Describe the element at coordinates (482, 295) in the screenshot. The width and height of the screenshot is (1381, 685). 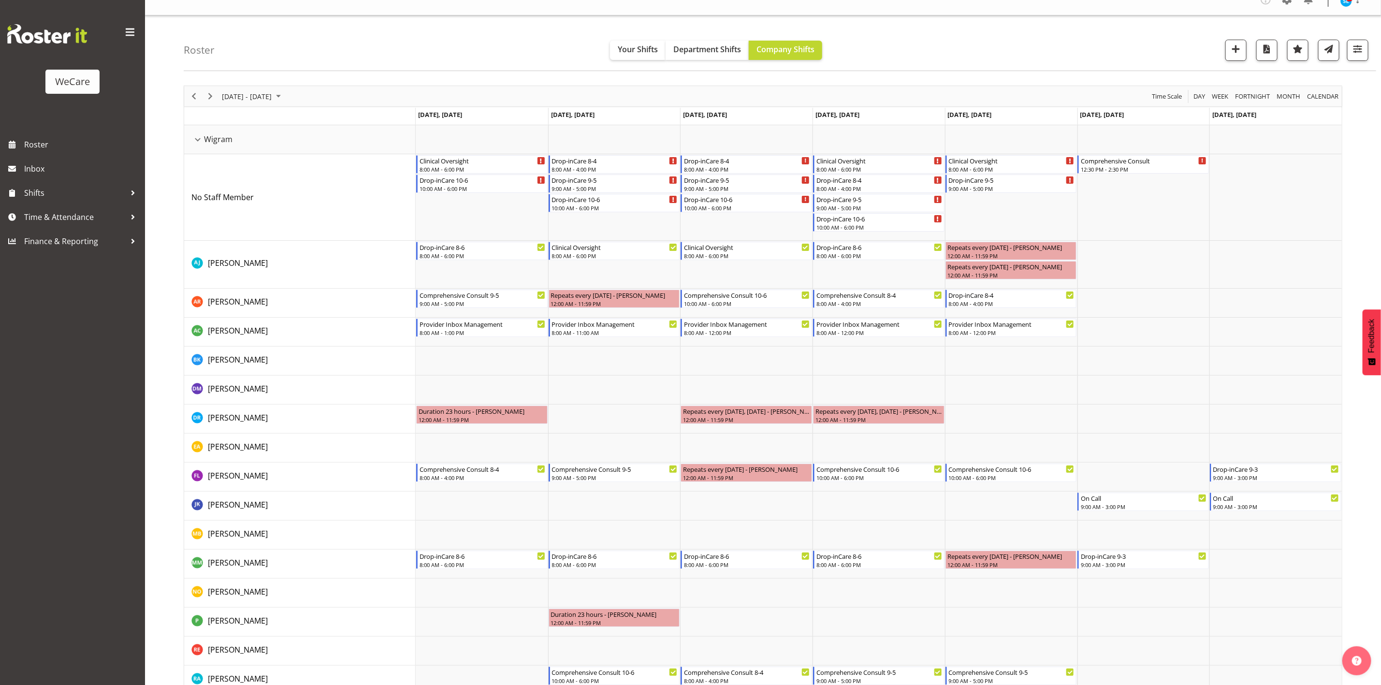
I see `div: Comprehensive Consult 9-5` at that location.